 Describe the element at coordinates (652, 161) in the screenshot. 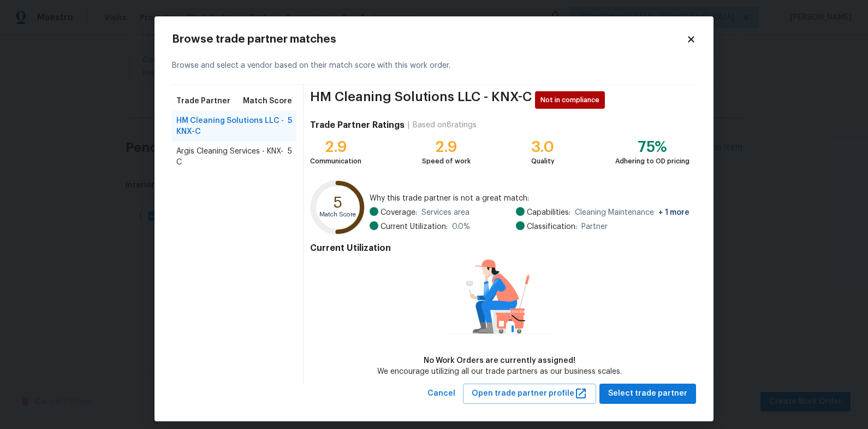

I see `div: Adhering to OD pricing` at that location.